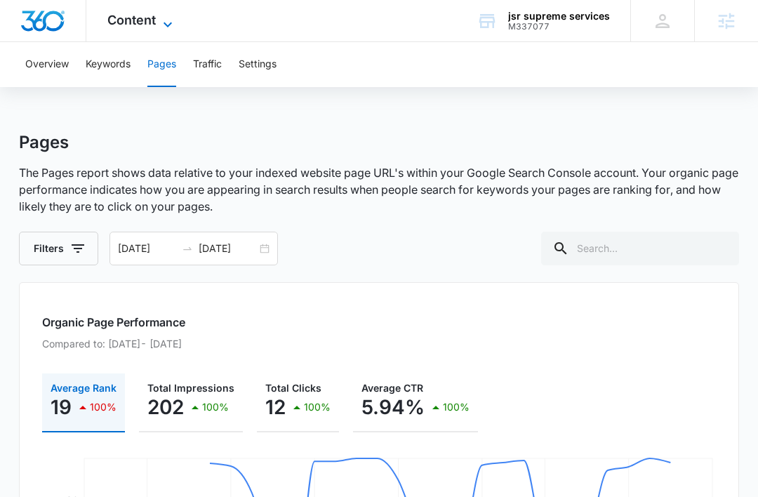 This screenshot has height=497, width=758. Describe the element at coordinates (54, 28) in the screenshot. I see `div: v 4.0.25` at that location.